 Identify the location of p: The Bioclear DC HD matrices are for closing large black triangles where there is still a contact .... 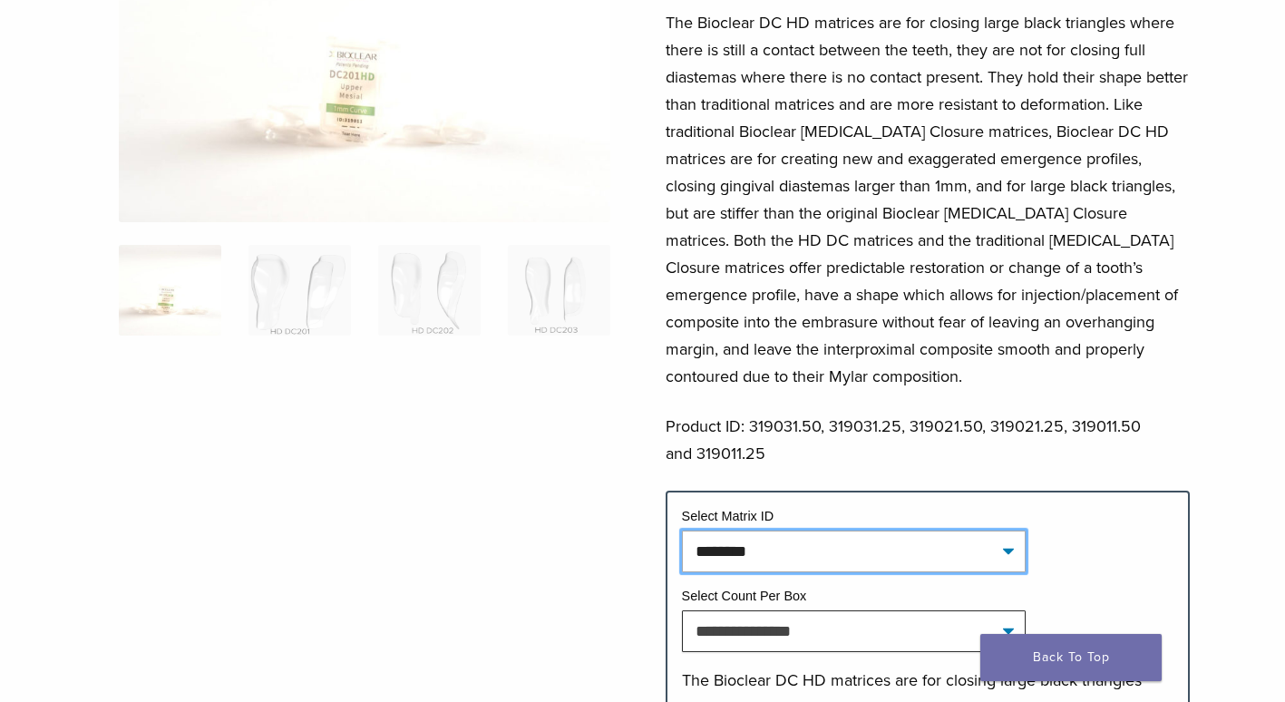
(928, 200).